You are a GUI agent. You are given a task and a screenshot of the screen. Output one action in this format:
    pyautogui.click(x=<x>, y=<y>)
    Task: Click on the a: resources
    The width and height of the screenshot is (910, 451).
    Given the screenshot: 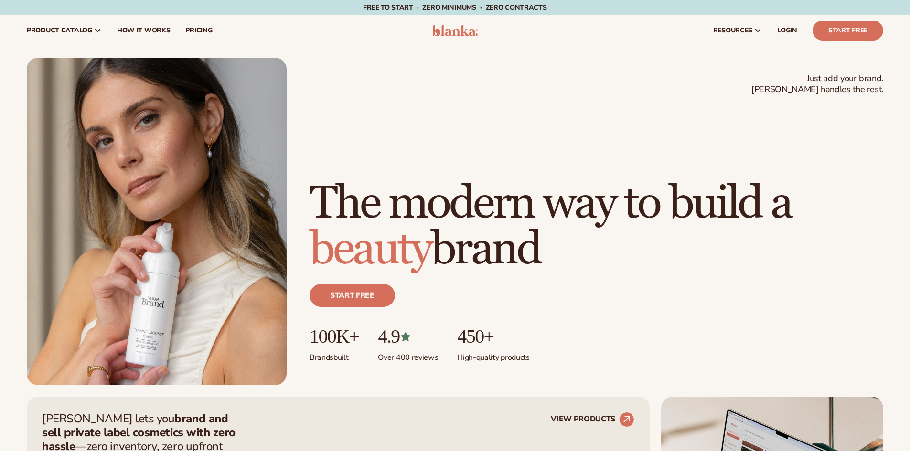 What is the action you would take?
    pyautogui.click(x=737, y=31)
    